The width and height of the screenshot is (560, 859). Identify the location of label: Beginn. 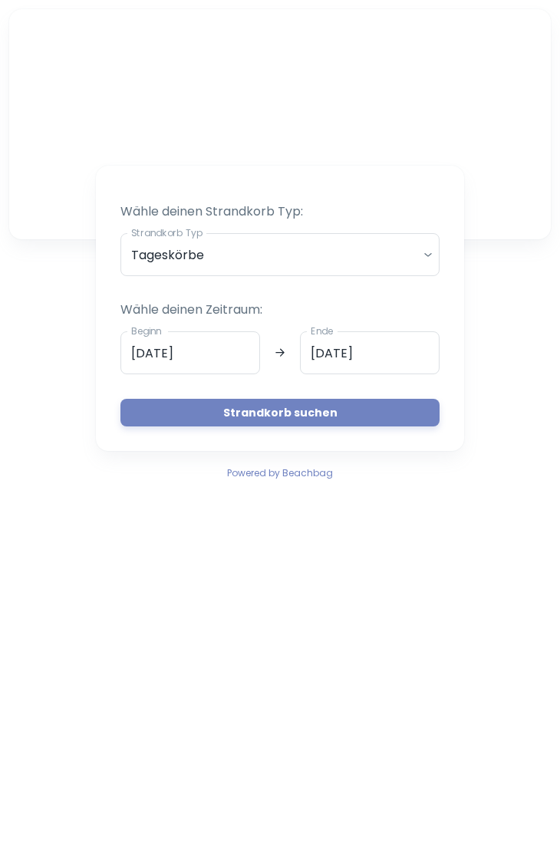
(146, 330).